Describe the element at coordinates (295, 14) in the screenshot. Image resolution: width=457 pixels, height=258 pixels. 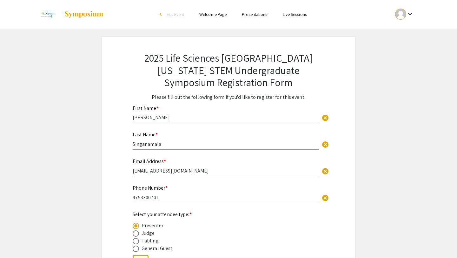
I see `a: Live Sessions` at that location.